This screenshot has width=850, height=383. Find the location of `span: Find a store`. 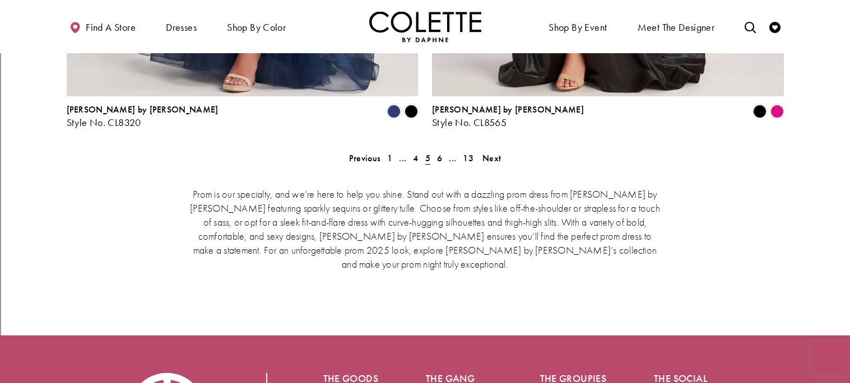

span: Find a store is located at coordinates (110, 27).